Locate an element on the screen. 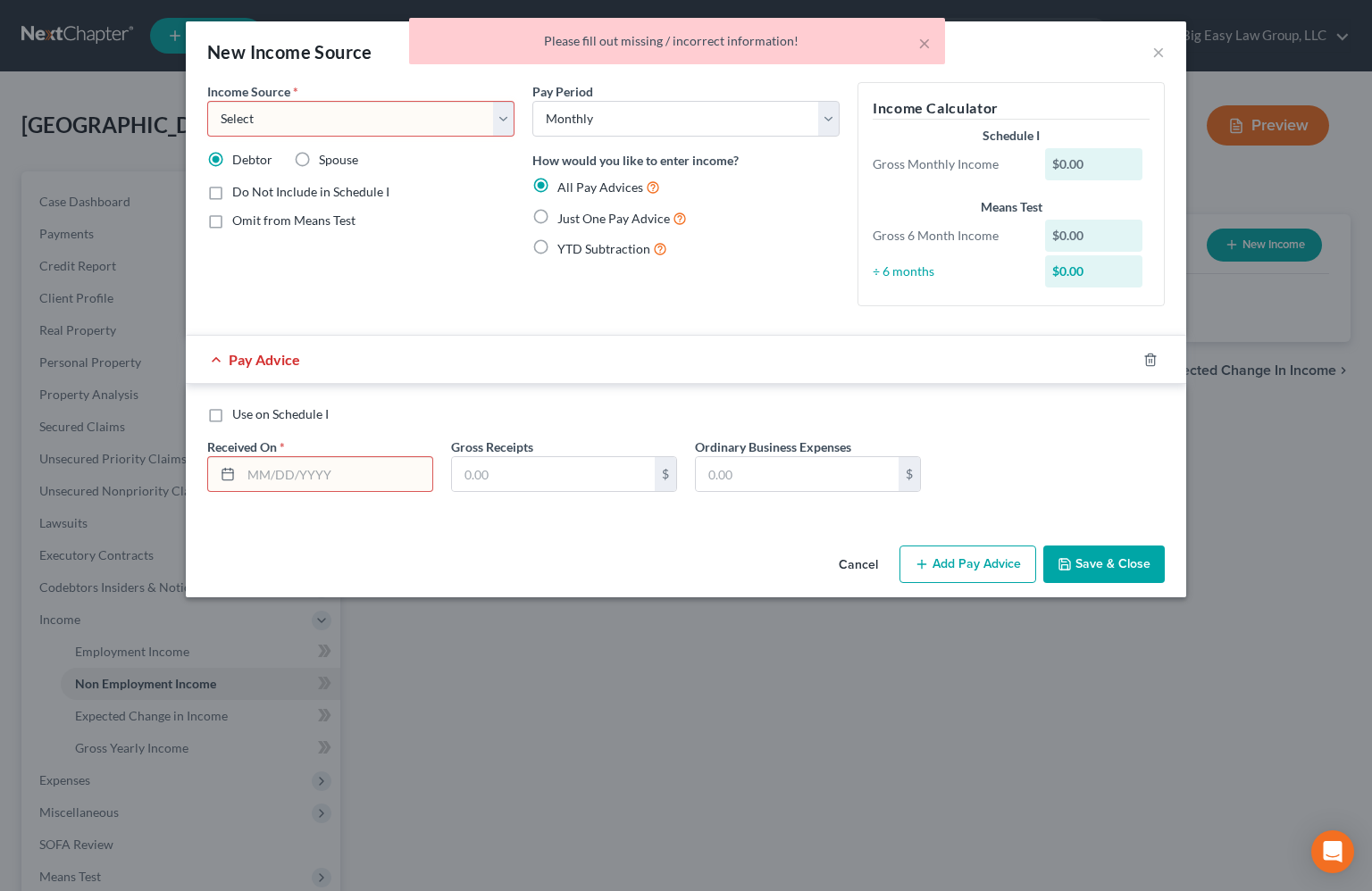 Image resolution: width=1372 pixels, height=891 pixels. span: Debtor is located at coordinates (252, 159).